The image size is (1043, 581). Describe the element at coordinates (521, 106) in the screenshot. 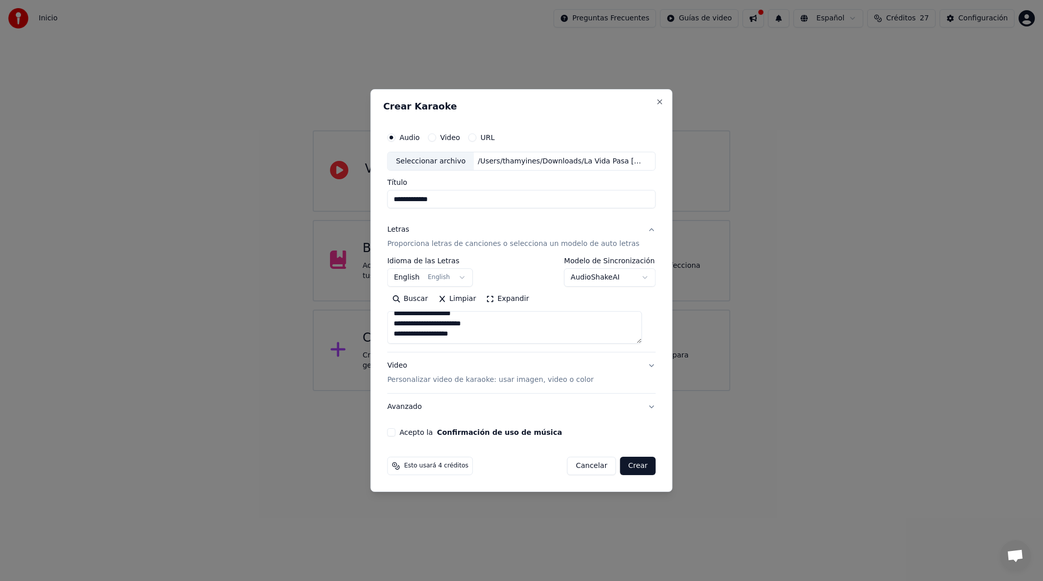

I see `h2: Crear Karaoke` at that location.